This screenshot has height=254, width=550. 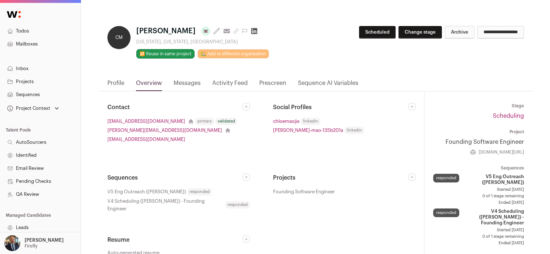 I want to click on h2: Contact, so click(x=175, y=107).